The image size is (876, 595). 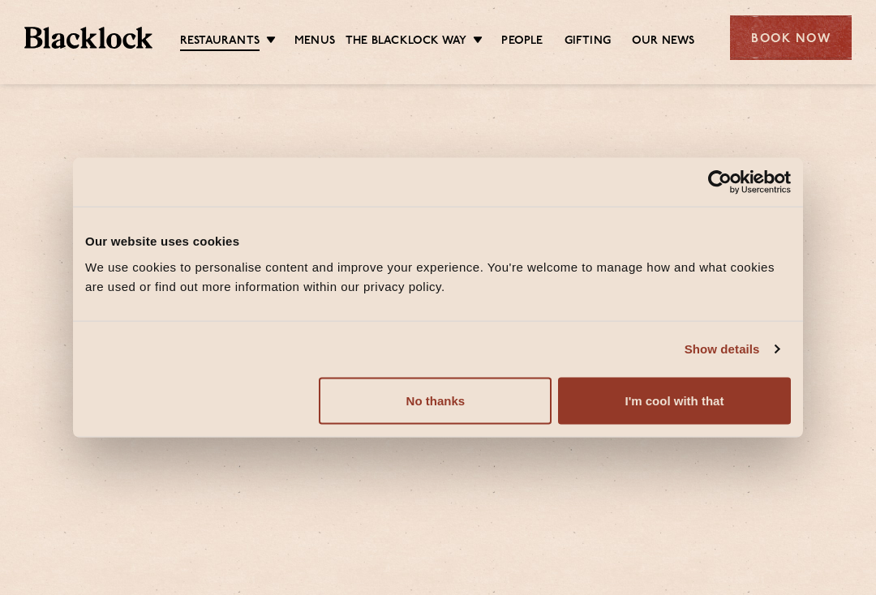 What do you see at coordinates (587, 41) in the screenshot?
I see `a: Gifting` at bounding box center [587, 41].